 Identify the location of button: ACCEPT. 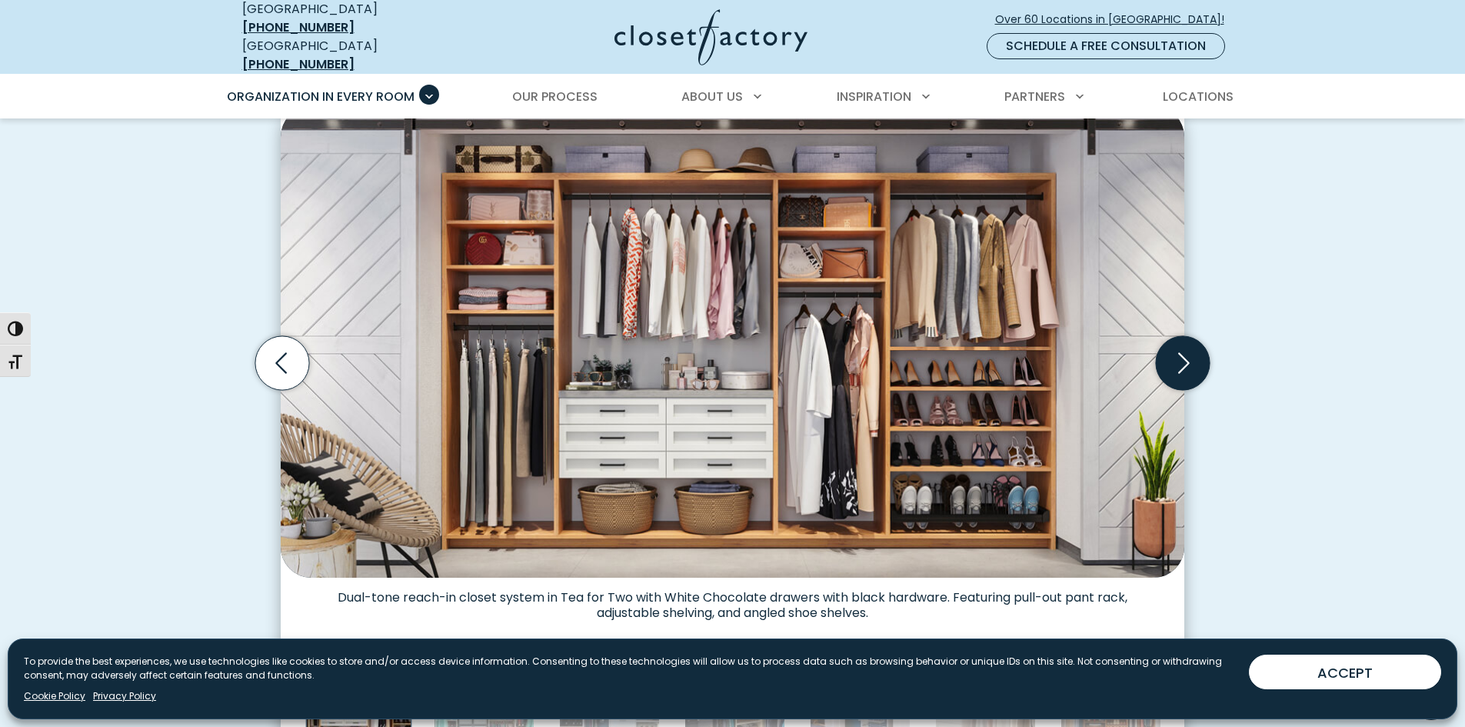
(1345, 671).